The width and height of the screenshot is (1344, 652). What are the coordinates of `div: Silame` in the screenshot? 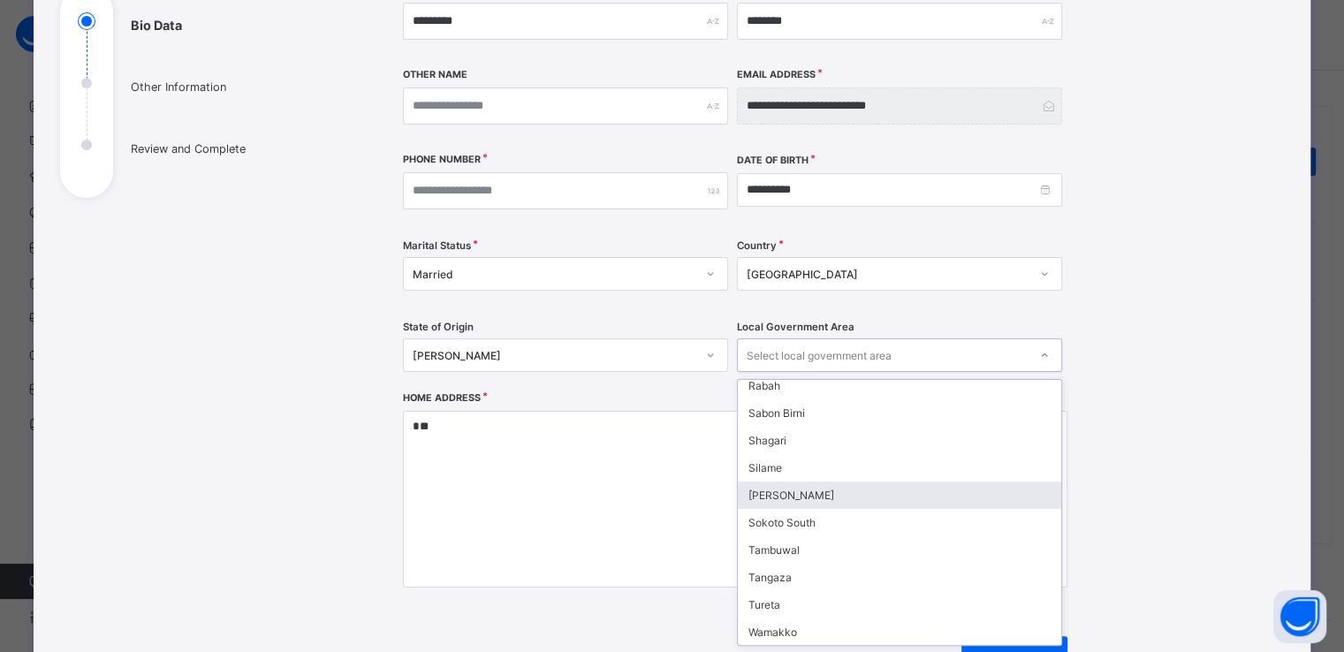 It's located at (899, 467).